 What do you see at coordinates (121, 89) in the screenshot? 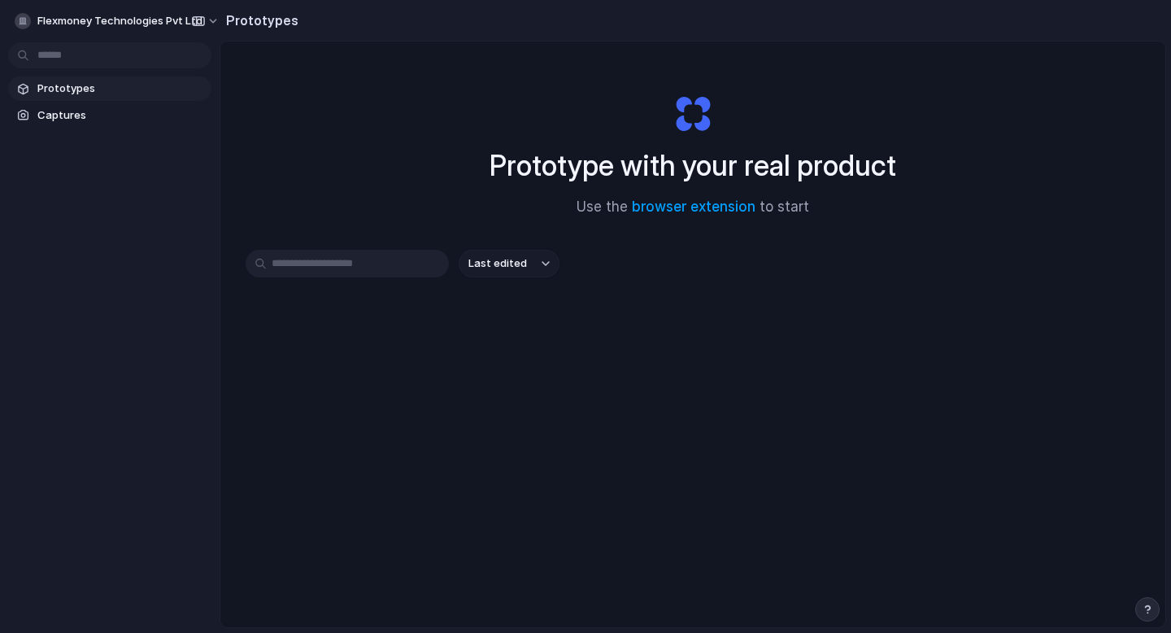
I see `span: Prototypes` at bounding box center [121, 89].